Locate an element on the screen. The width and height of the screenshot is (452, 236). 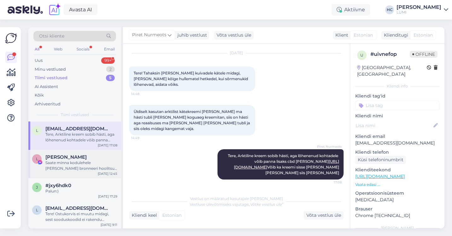
div: Email is located at coordinates (109, 49).